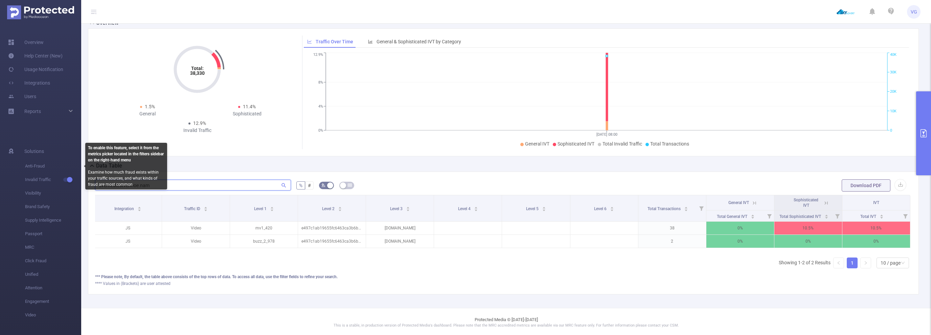 This screenshot has height=335, width=931. I want to click on span: Total Transactions, so click(670, 144).